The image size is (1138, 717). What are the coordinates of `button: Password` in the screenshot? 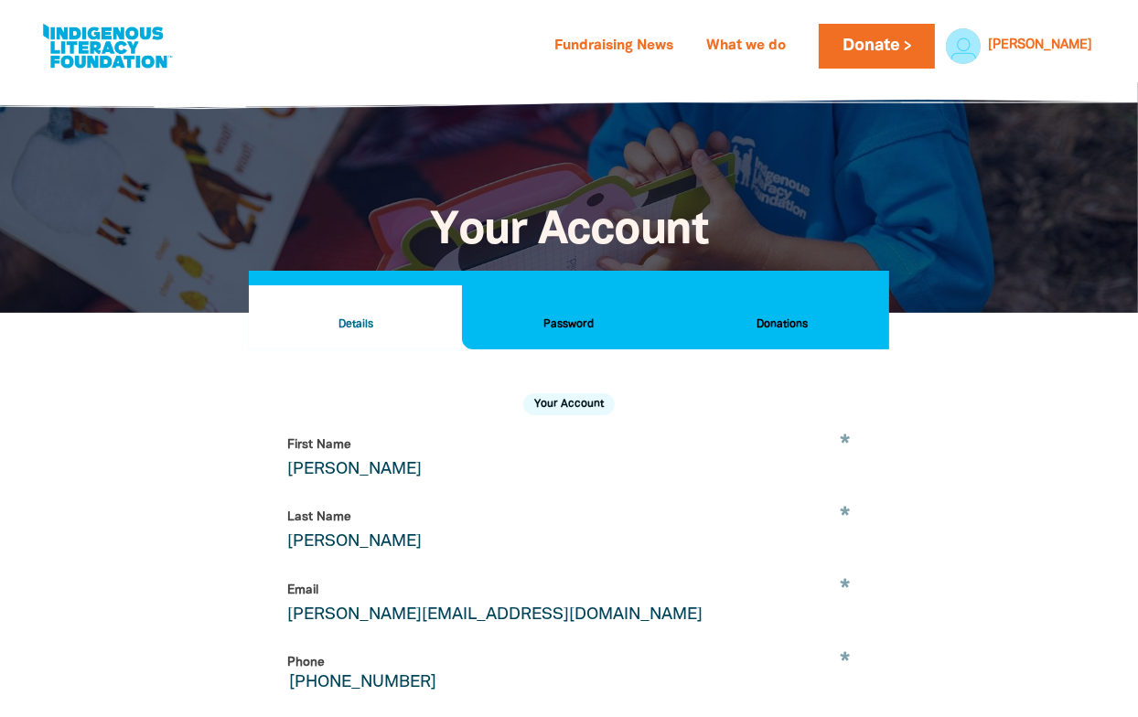 It's located at (568, 318).